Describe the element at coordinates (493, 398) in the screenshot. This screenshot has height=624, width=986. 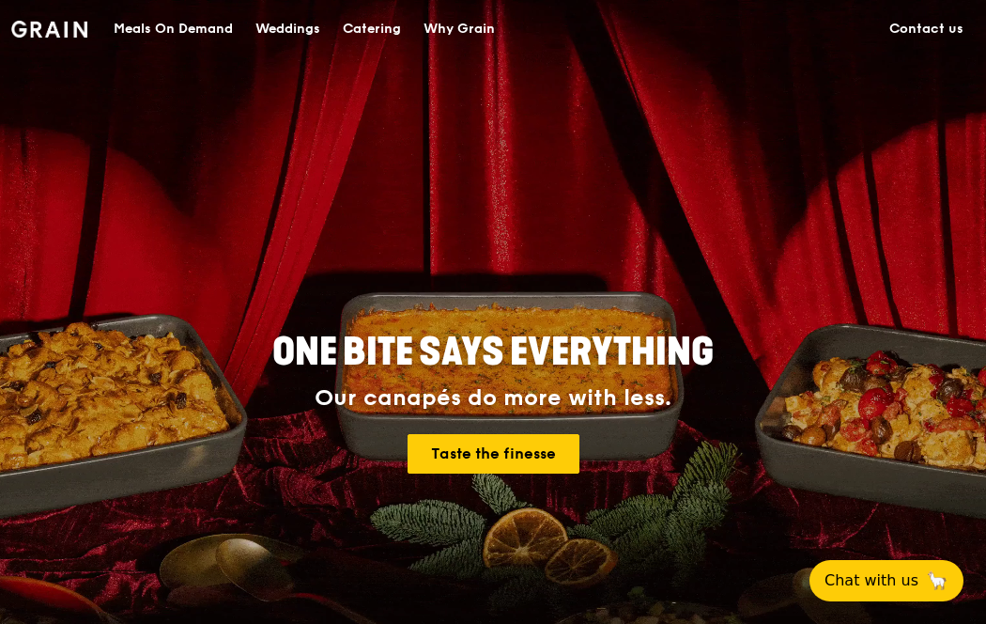
I see `div: Our canapés do more with less.` at that location.